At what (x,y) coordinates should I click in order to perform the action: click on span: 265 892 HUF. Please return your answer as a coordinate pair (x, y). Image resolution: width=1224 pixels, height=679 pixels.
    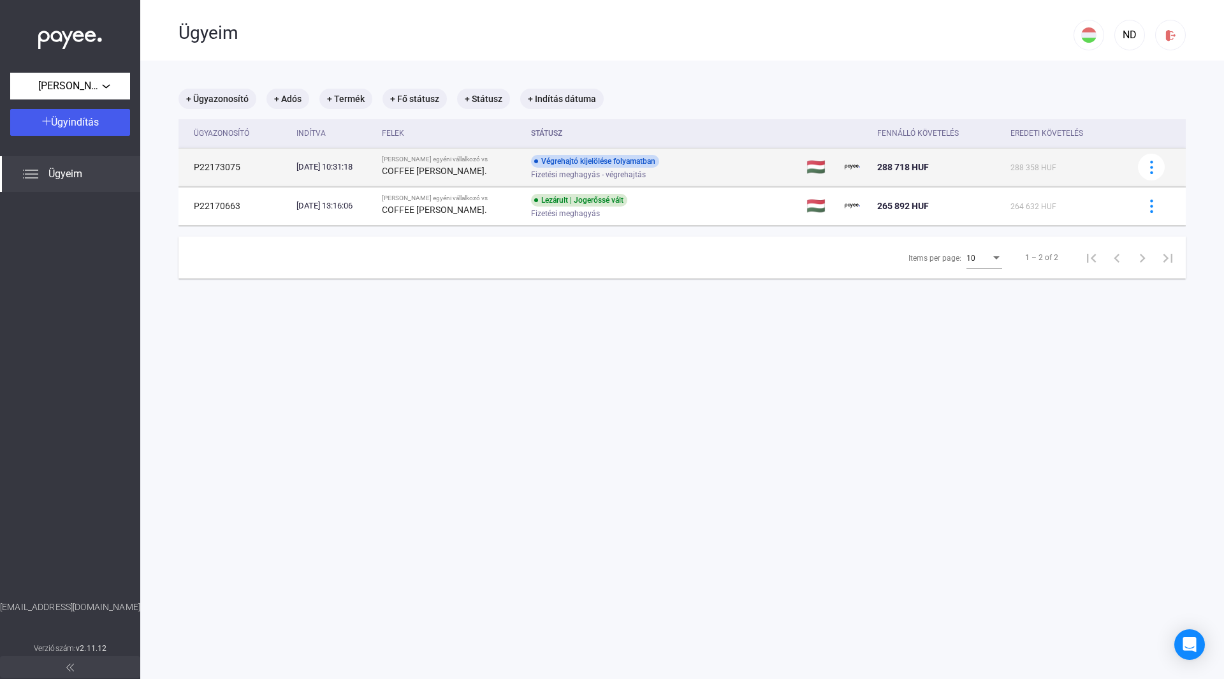
    Looking at the image, I should click on (903, 206).